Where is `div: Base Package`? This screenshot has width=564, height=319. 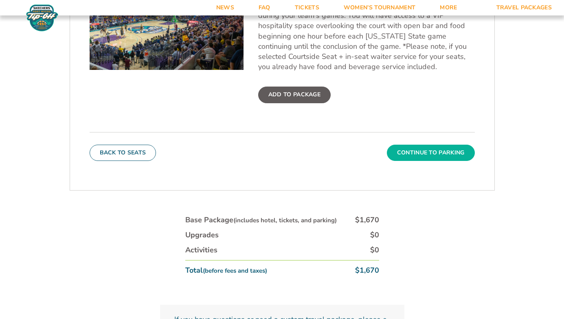 div: Base Package is located at coordinates (261, 220).